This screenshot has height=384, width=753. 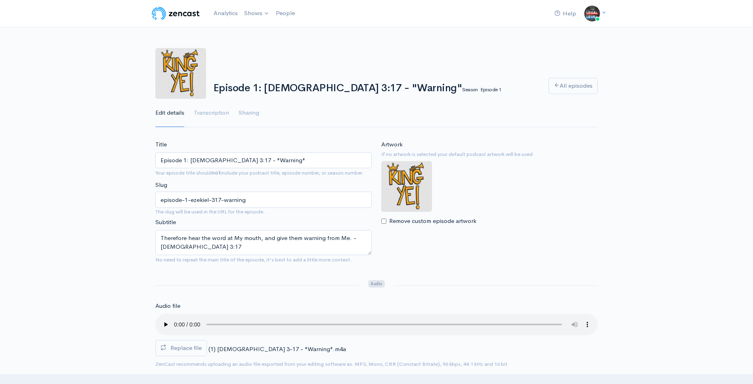 I want to click on small: ZenCast recommends uploading an audio file exported from your editing software as: MP3, Mono, CBR..., so click(x=331, y=363).